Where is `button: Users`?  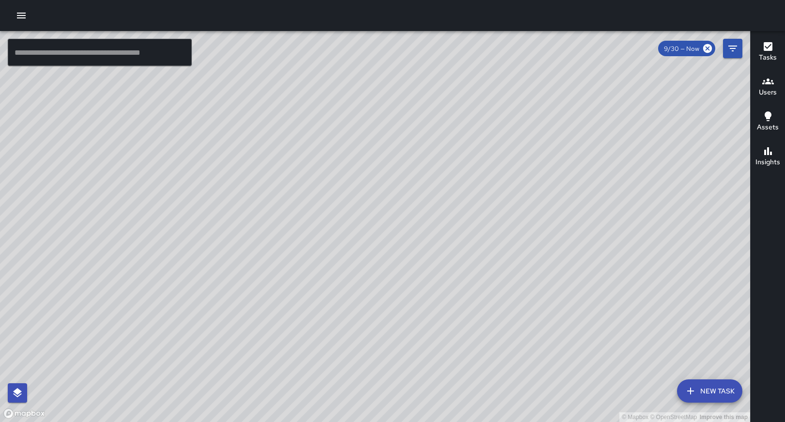
button: Users is located at coordinates (767, 87).